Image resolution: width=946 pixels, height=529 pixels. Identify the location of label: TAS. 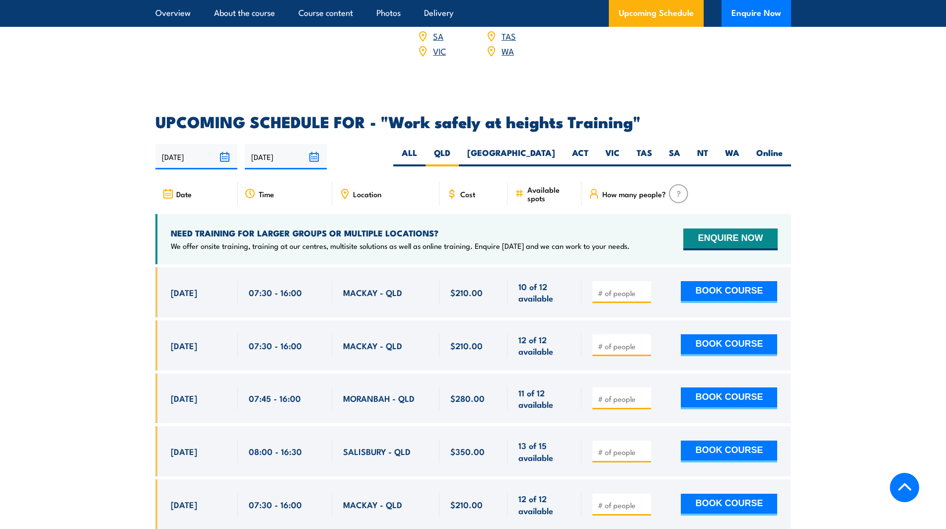
(644, 156).